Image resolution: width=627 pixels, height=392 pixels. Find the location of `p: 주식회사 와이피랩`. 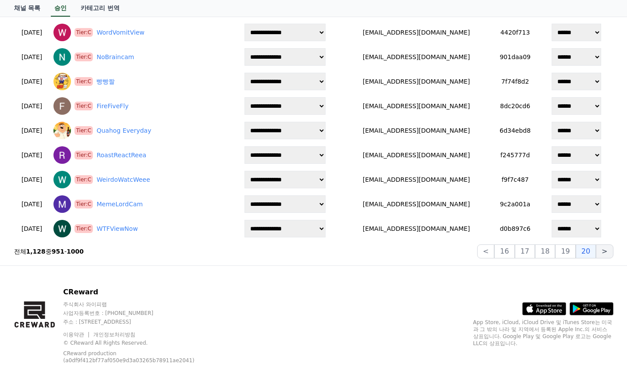

p: 주식회사 와이피랩 is located at coordinates (140, 305).